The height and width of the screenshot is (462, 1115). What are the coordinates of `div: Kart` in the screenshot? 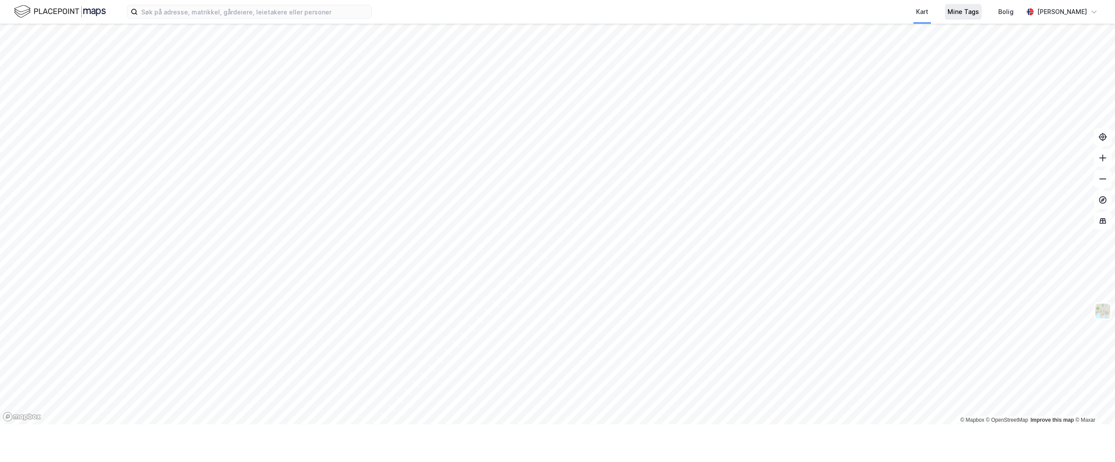 It's located at (922, 12).